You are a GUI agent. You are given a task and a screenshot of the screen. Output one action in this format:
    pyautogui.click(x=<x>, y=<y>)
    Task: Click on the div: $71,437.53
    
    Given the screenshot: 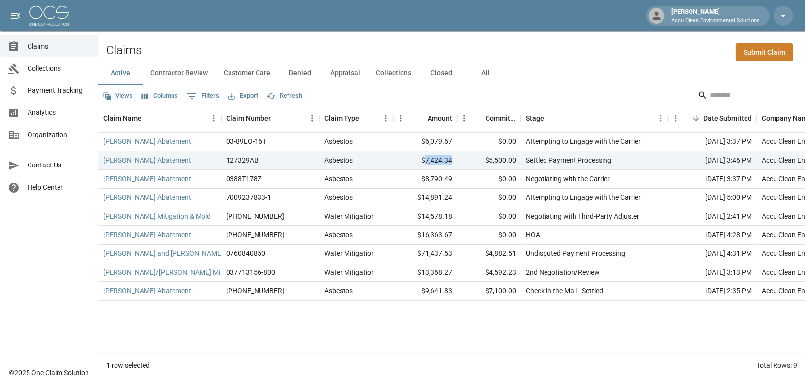 What is the action you would take?
    pyautogui.click(x=425, y=254)
    